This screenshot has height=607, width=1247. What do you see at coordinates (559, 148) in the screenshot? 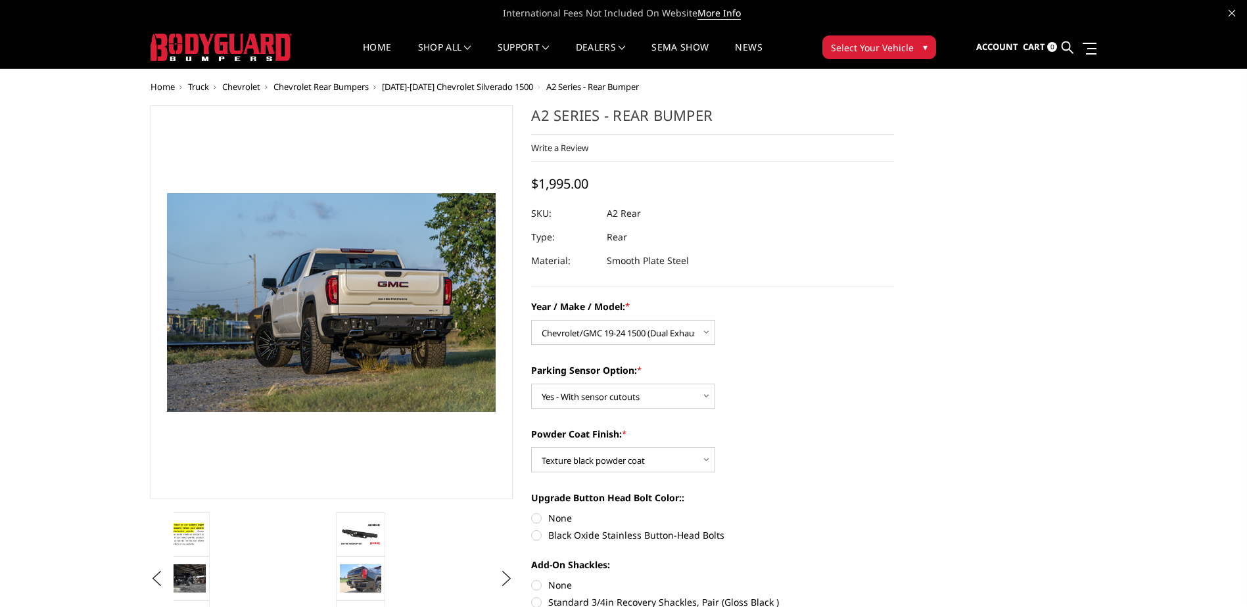
I see `a: Write a Review` at bounding box center [559, 148].